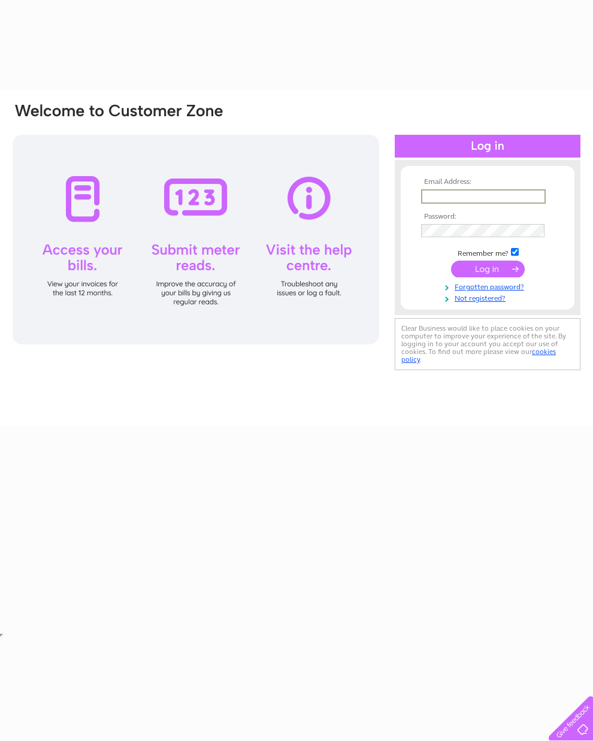 This screenshot has height=741, width=593. What do you see at coordinates (488, 344) in the screenshot?
I see `div: Clear Business would like to place cookies on your computer to improve your experience of the sit...` at bounding box center [488, 344].